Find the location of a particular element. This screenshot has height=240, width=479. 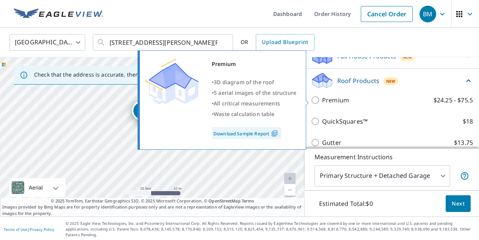

div: Roof ProductsNew is located at coordinates (391, 80).